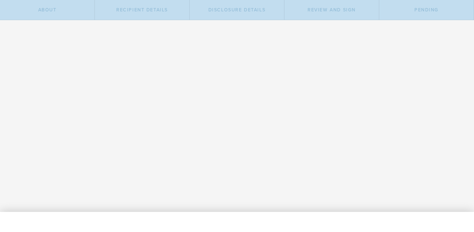  Describe the element at coordinates (142, 10) in the screenshot. I see `span: Recipient details` at that location.